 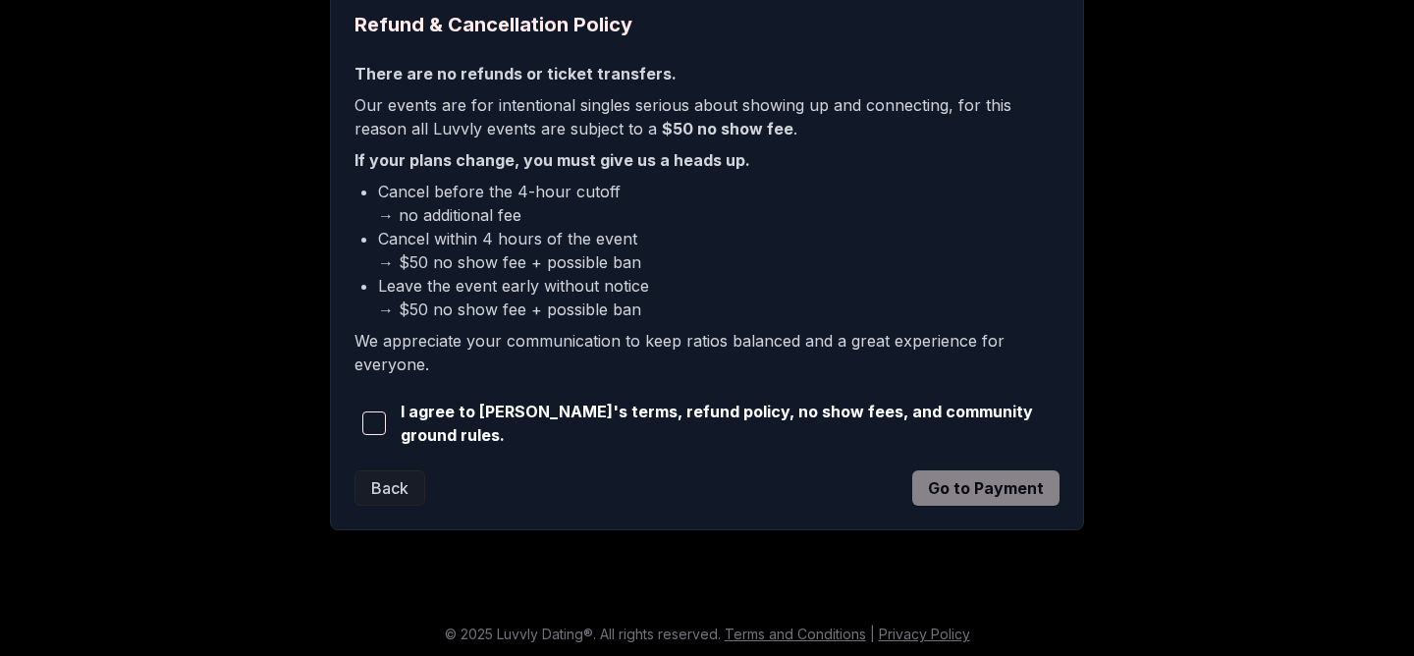 I want to click on b: $50 no show fee, so click(x=727, y=129).